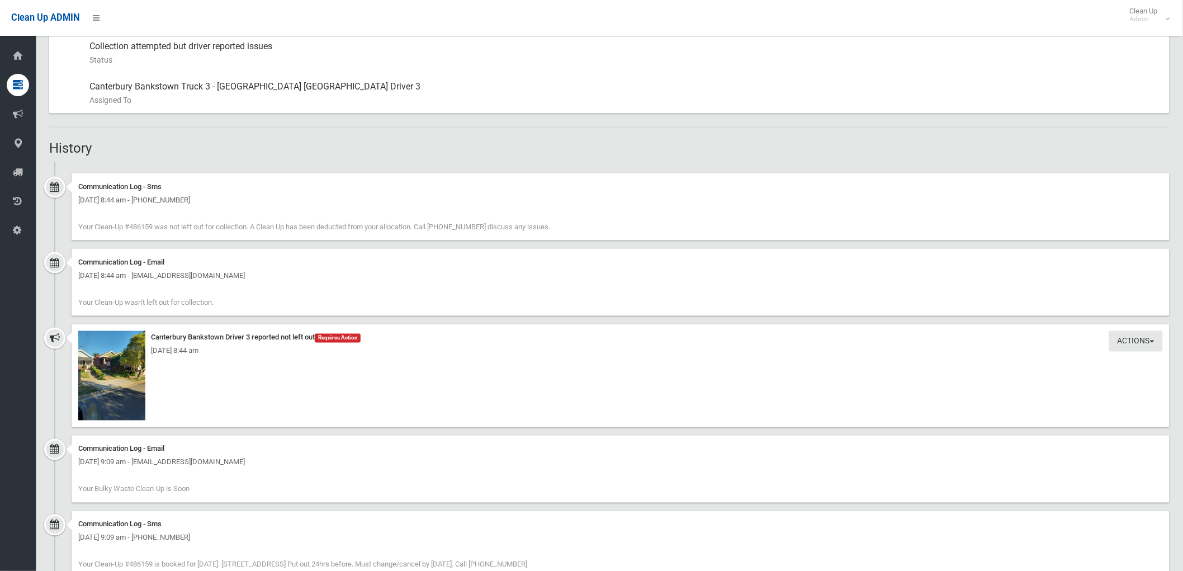 This screenshot has height=571, width=1183. I want to click on h2: History, so click(609, 148).